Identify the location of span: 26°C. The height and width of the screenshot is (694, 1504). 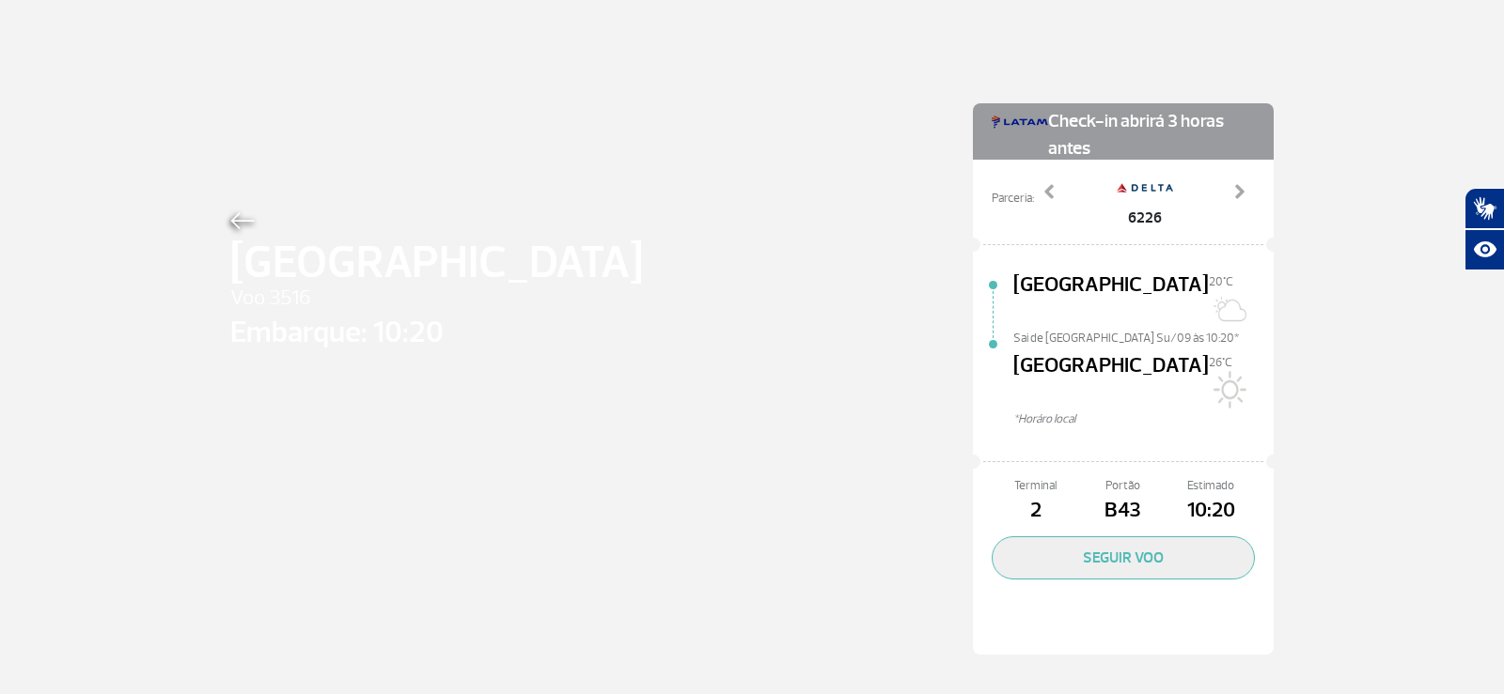
(1220, 363).